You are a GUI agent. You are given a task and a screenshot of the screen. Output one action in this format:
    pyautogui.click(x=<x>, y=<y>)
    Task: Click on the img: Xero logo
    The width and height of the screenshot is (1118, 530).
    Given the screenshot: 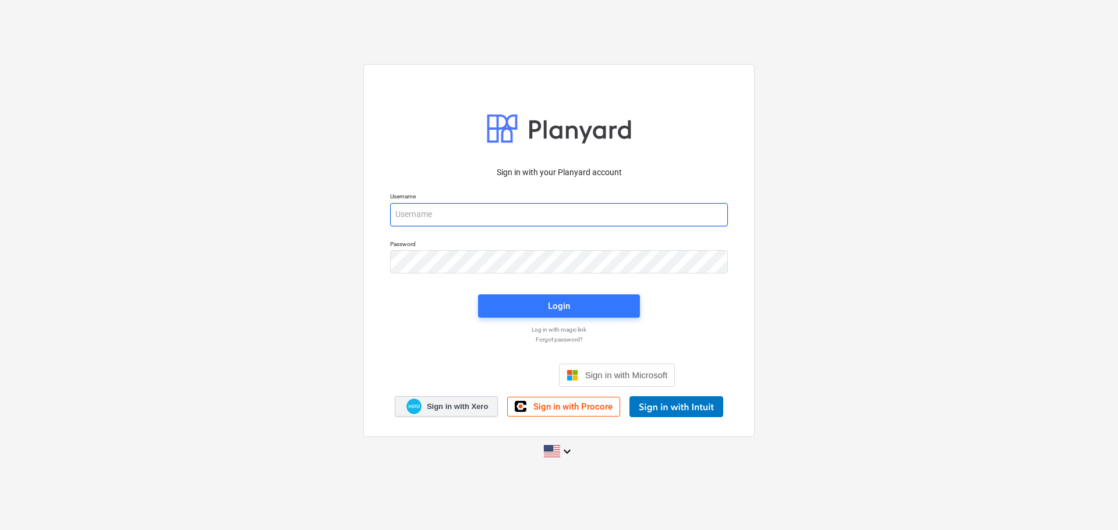 What is the action you would take?
    pyautogui.click(x=414, y=406)
    